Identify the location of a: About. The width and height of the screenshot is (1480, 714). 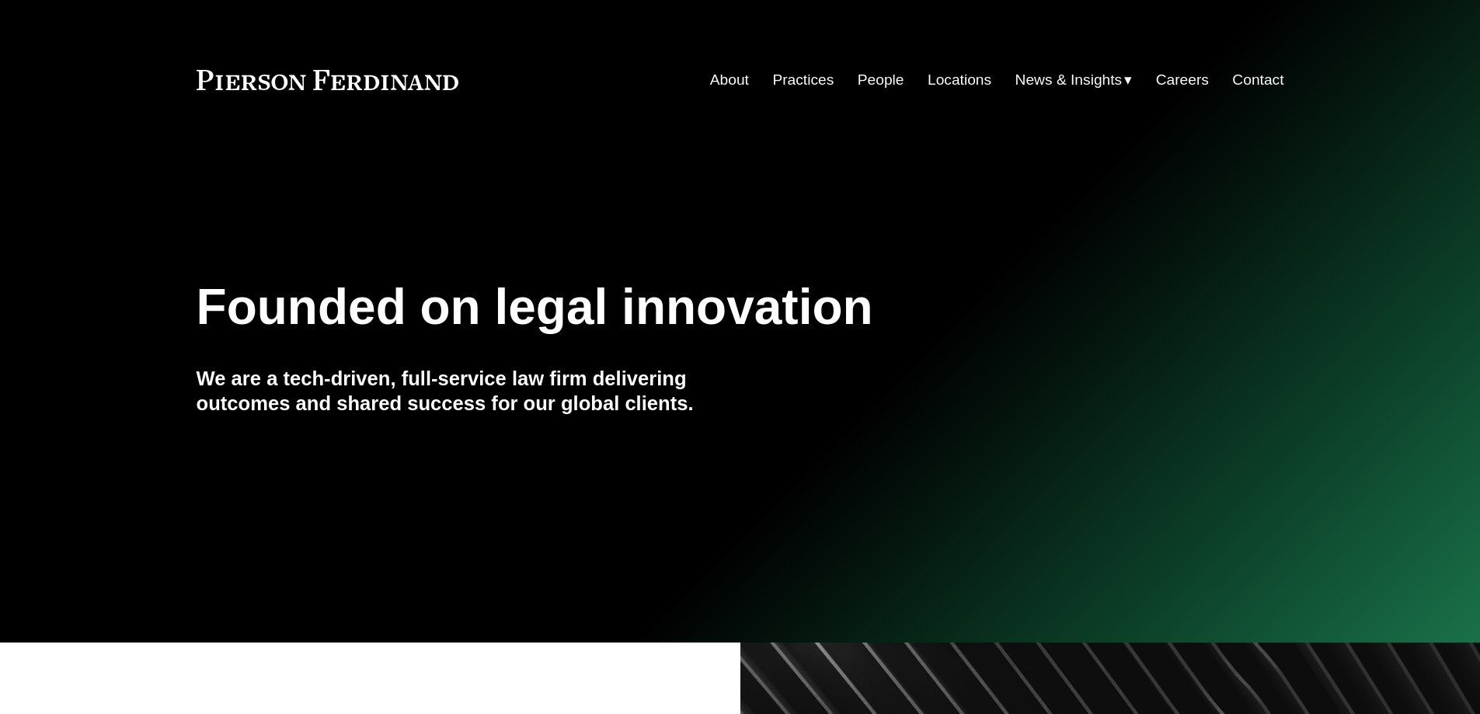
(730, 80).